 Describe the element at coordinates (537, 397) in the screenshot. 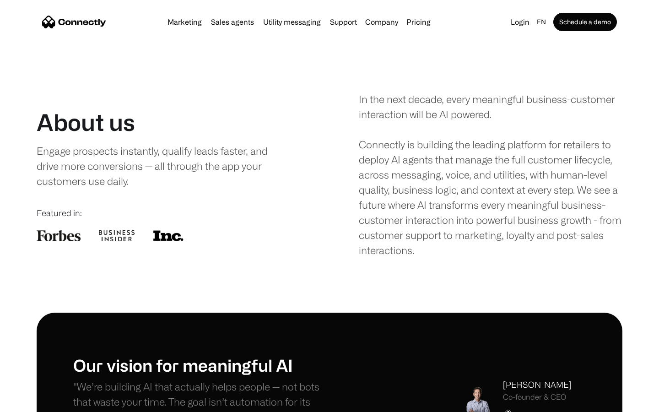

I see `div: Co-founder & CEO` at that location.